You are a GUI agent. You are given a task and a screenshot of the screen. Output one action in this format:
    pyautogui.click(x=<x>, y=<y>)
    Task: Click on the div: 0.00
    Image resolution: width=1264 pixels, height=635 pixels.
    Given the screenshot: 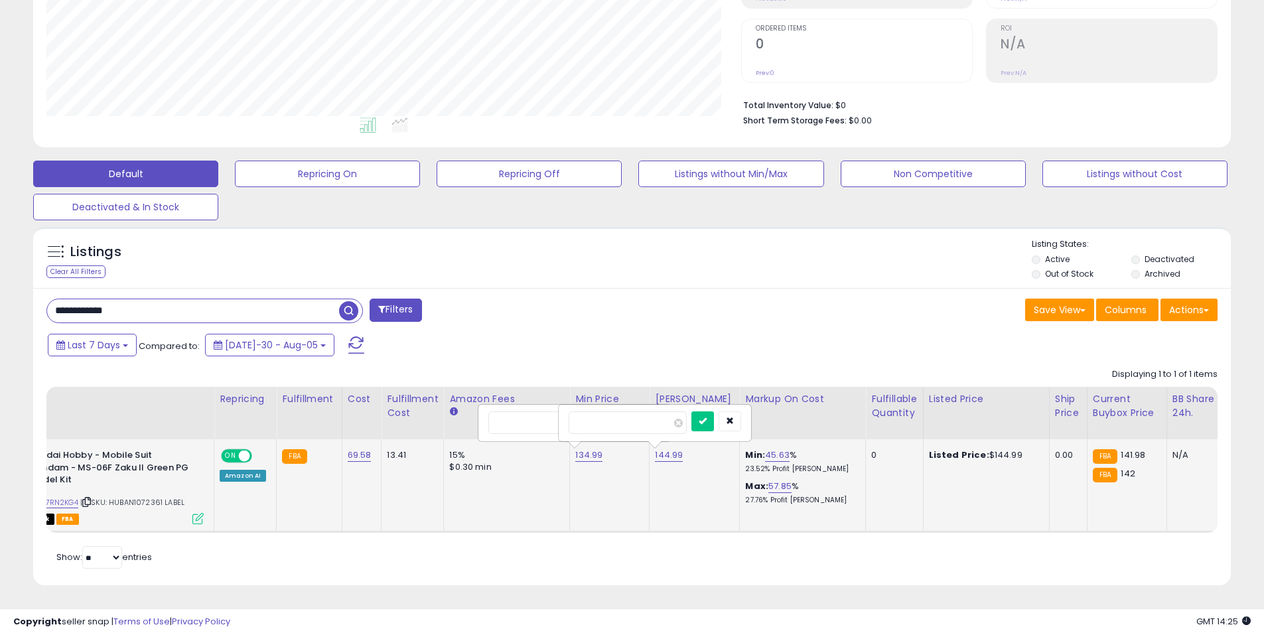 What is the action you would take?
    pyautogui.click(x=1065, y=455)
    